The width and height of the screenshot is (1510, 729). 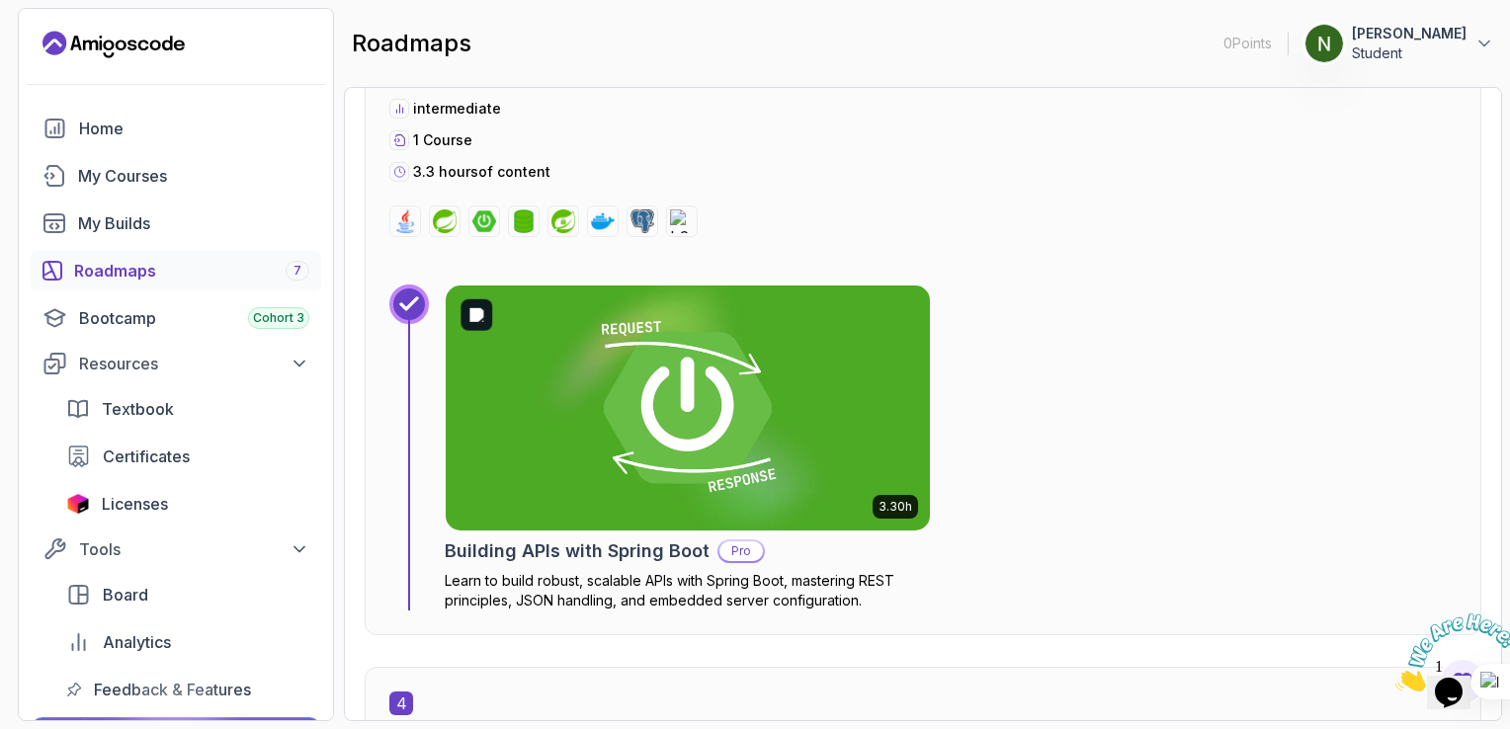 What do you see at coordinates (642, 221) in the screenshot?
I see `img: postgres logo` at bounding box center [642, 221].